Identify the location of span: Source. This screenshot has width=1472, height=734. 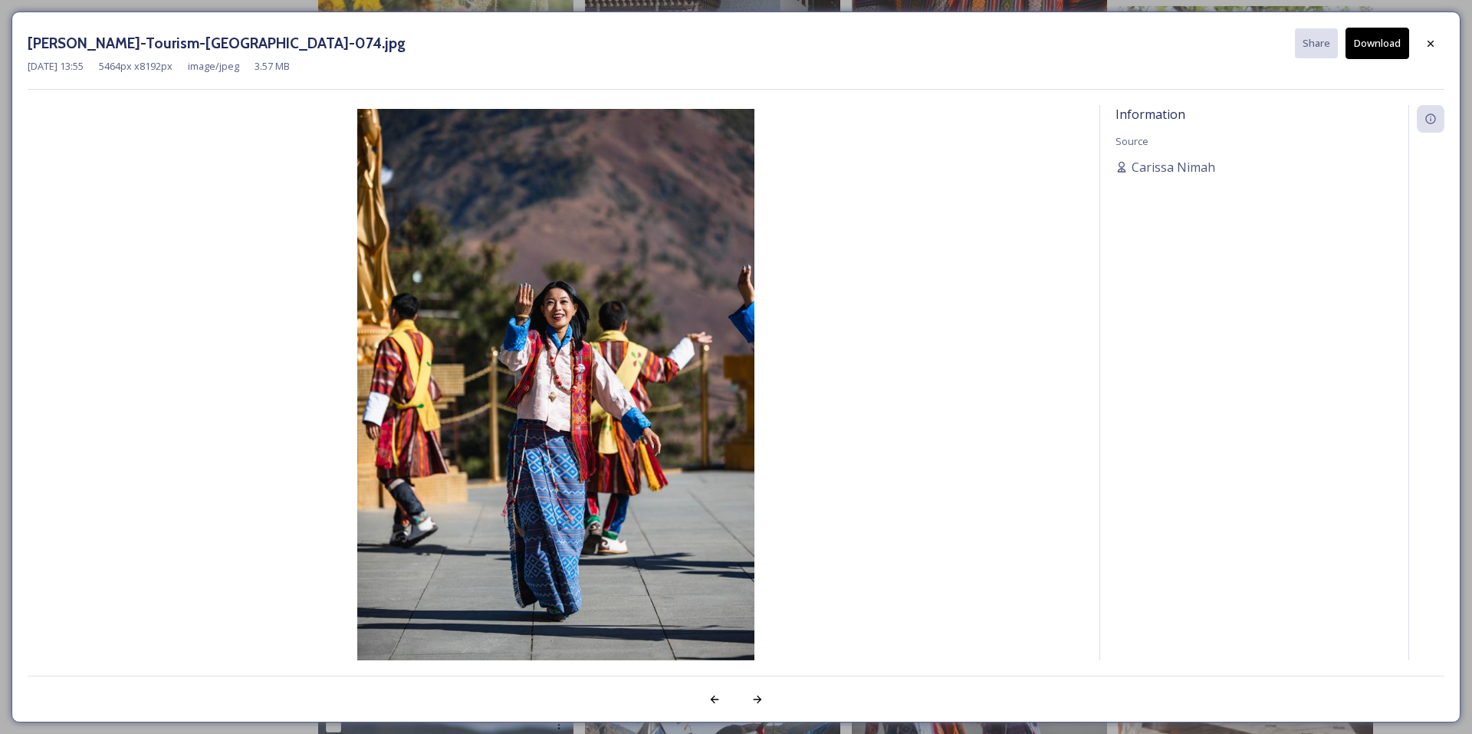
(1131, 141).